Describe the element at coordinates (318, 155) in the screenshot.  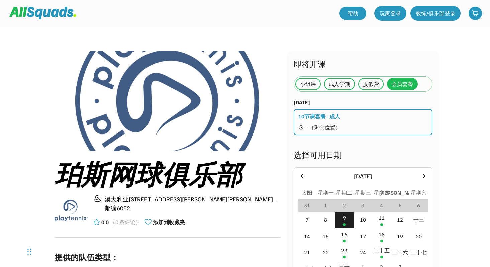
I see `font: 选择可用日期` at that location.